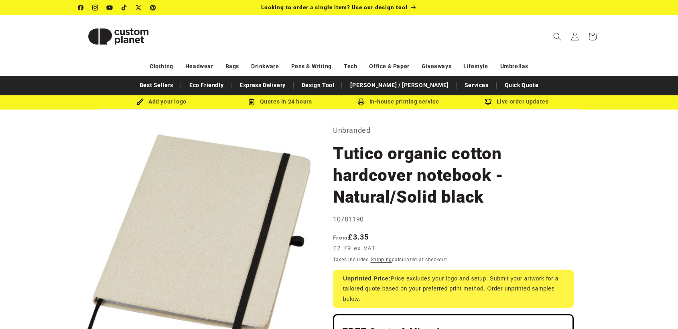  I want to click on a: Bags, so click(232, 66).